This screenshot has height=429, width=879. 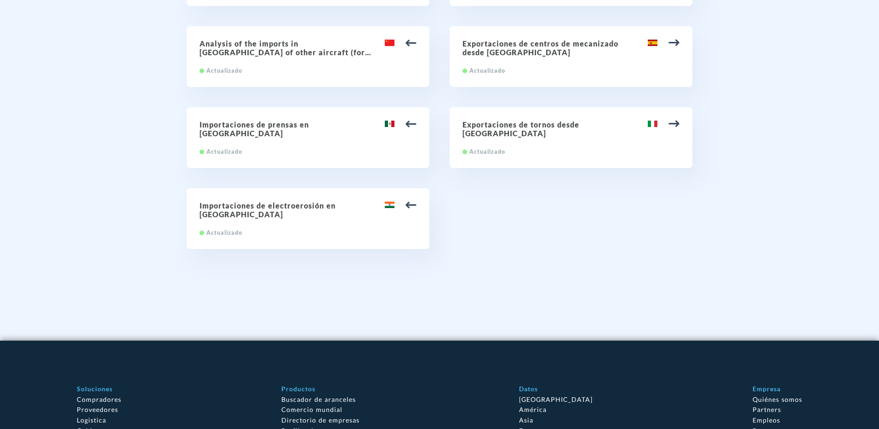 What do you see at coordinates (533, 409) in the screenshot?
I see `a: América` at bounding box center [533, 409].